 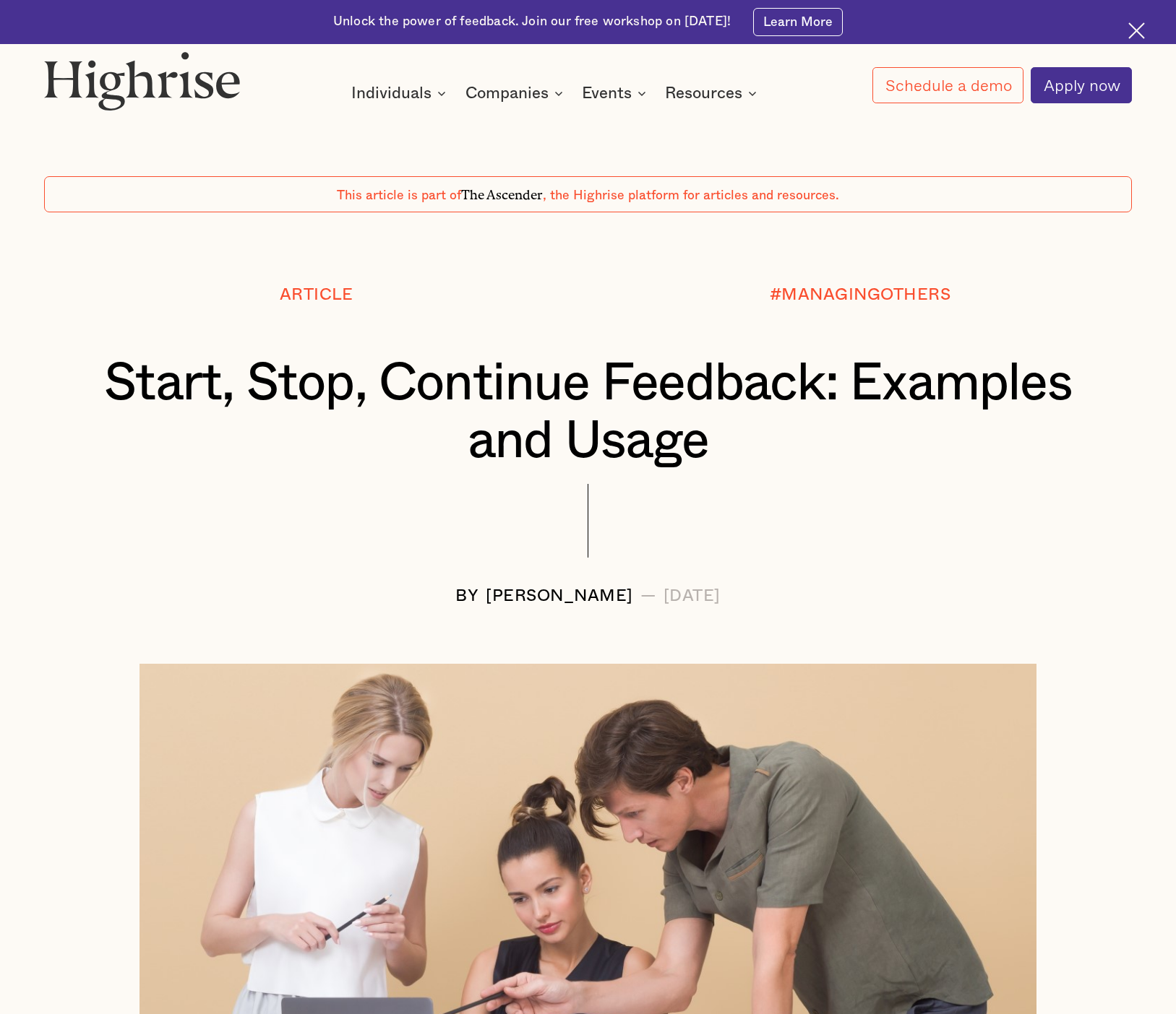 I want to click on span: The Ascender, so click(x=501, y=192).